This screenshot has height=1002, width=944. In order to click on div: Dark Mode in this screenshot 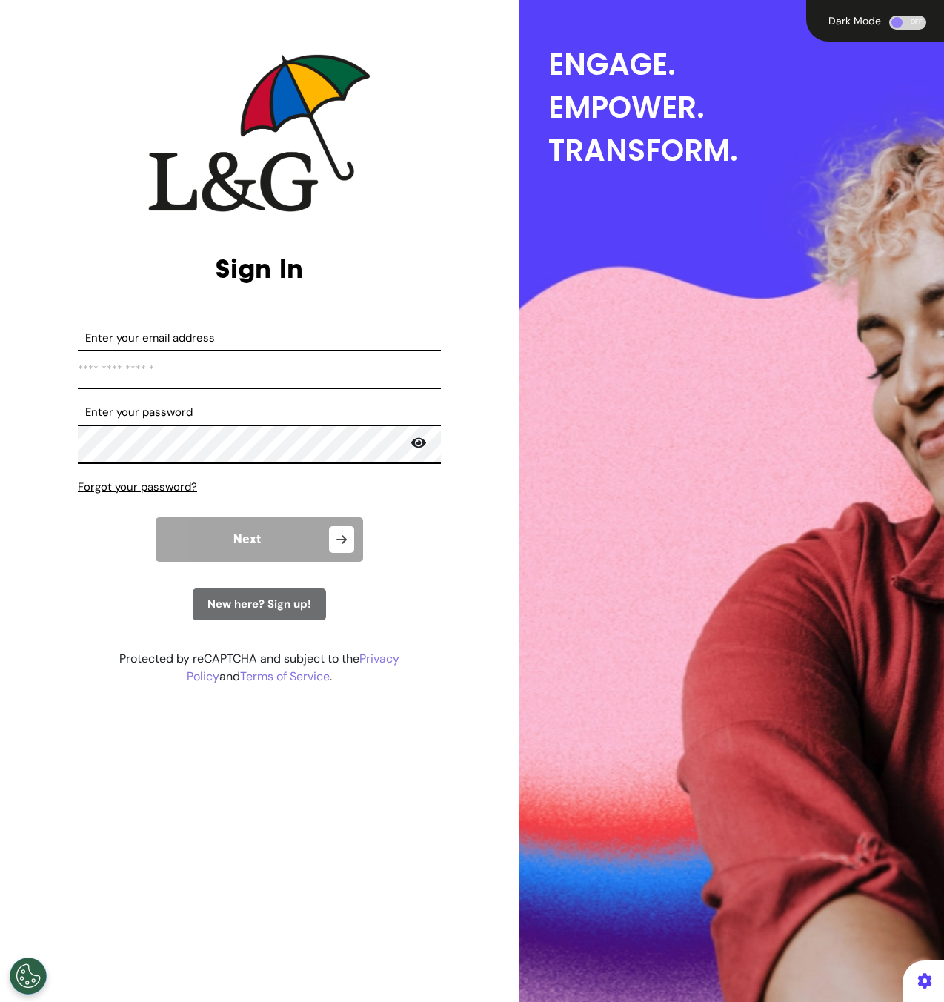, I will do `click(854, 21)`.